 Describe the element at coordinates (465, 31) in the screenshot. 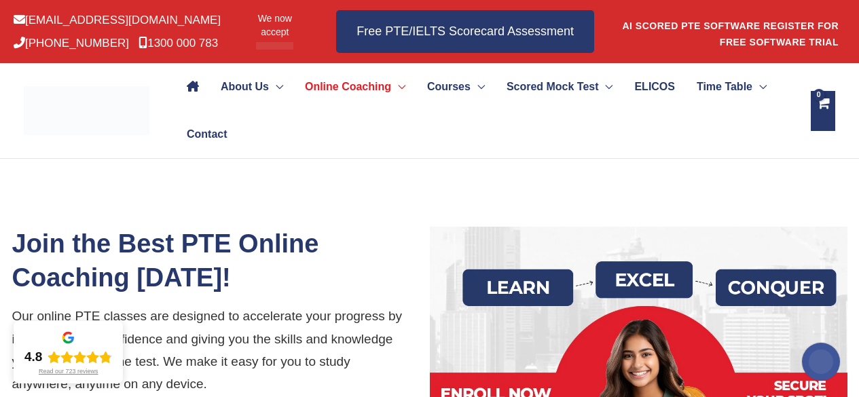

I see `a: Free PTE/IELTS Scorecard Assessment` at that location.